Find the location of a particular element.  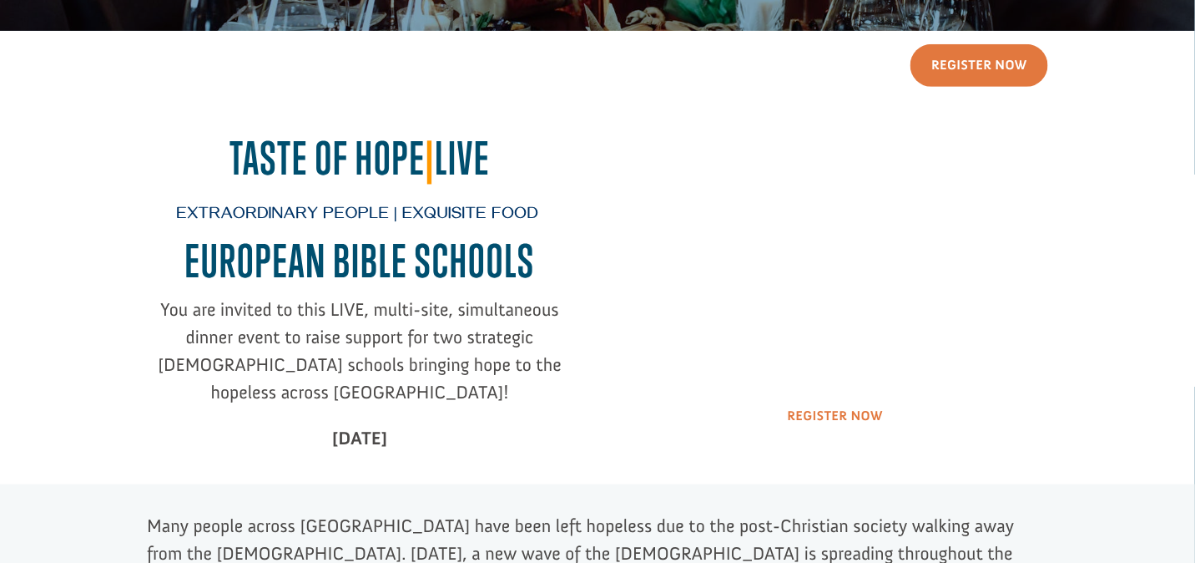

strong: Builders International is located at coordinates (90, 57).